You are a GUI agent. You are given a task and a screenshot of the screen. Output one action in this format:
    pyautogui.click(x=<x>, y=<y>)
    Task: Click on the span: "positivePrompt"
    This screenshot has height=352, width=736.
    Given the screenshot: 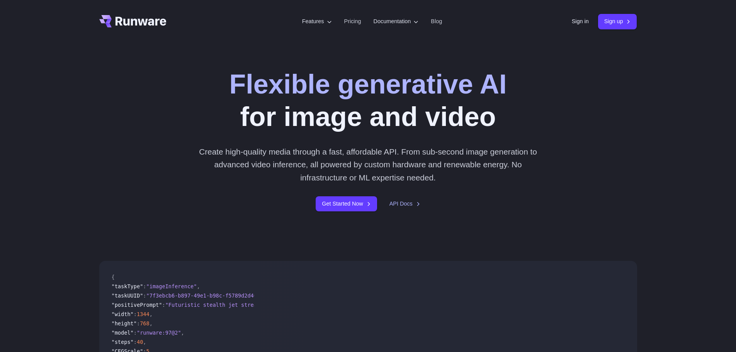 What is the action you would take?
    pyautogui.click(x=137, y=305)
    